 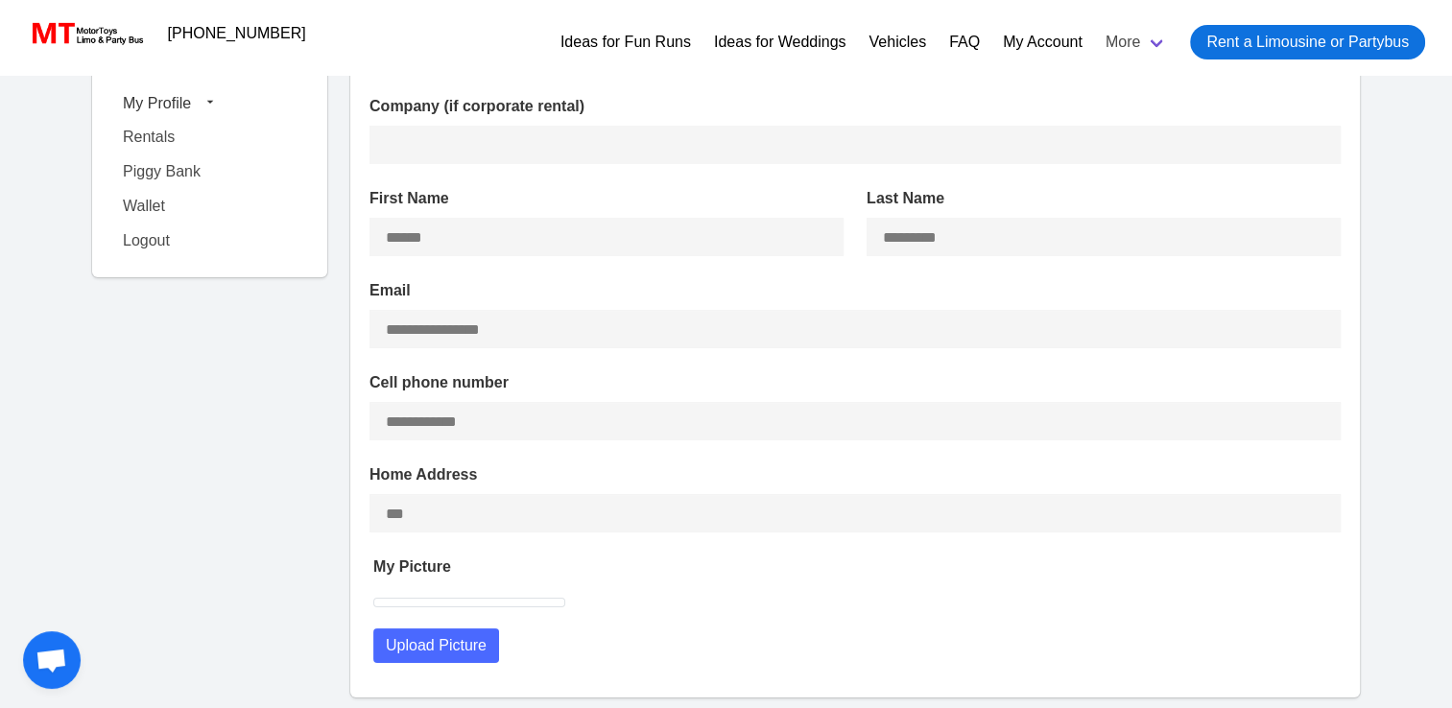 What do you see at coordinates (780, 42) in the screenshot?
I see `a: Ideas for Weddings` at bounding box center [780, 42].